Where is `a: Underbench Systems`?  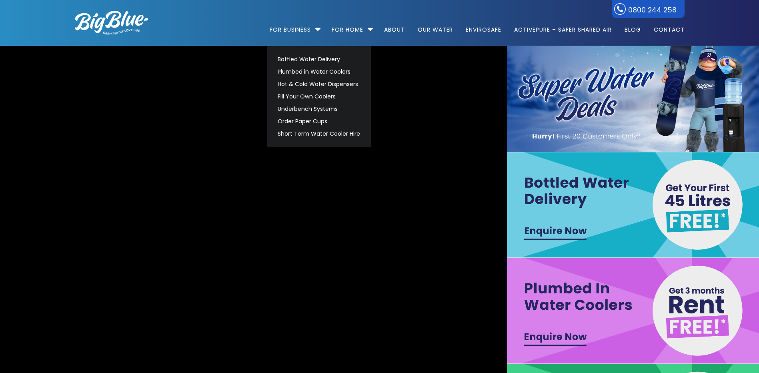 a: Underbench Systems is located at coordinates (319, 109).